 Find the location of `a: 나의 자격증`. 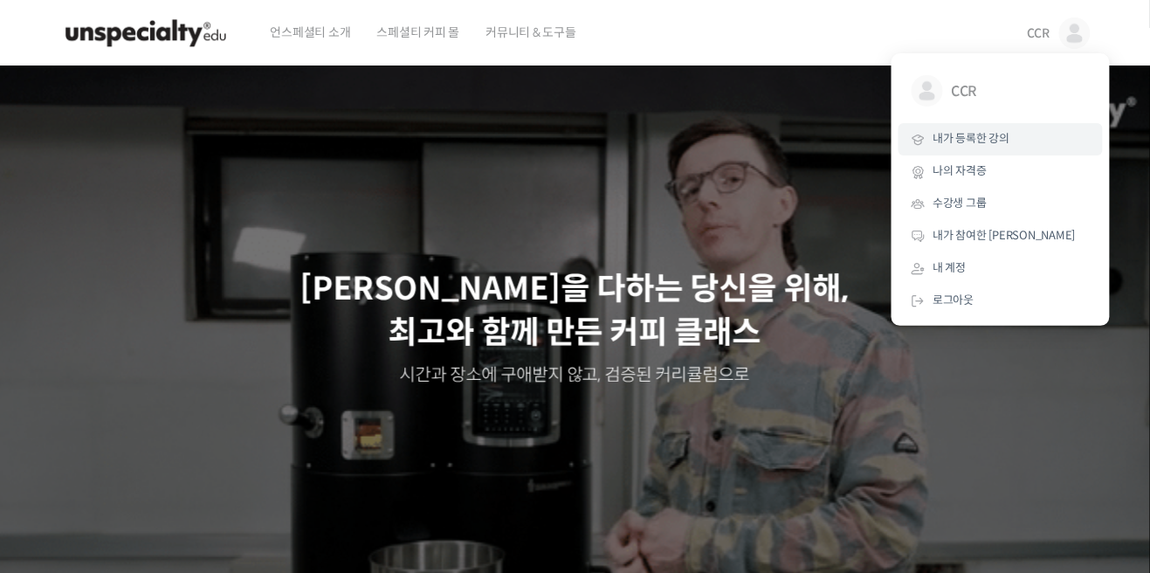

a: 나의 자격증 is located at coordinates (1001, 171).